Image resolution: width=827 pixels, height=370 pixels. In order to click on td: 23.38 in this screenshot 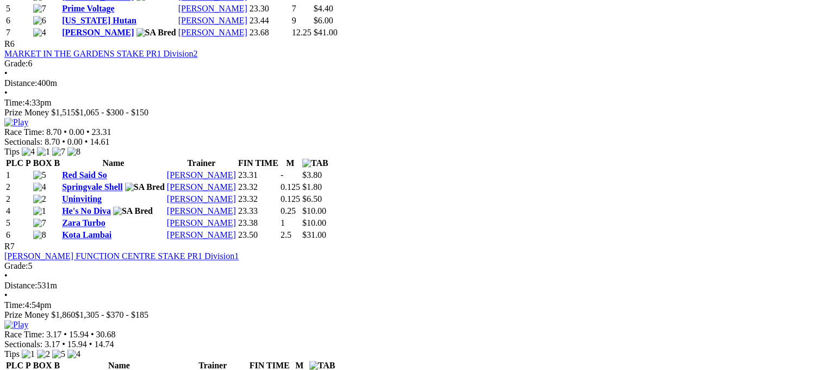, I will do `click(258, 223)`.